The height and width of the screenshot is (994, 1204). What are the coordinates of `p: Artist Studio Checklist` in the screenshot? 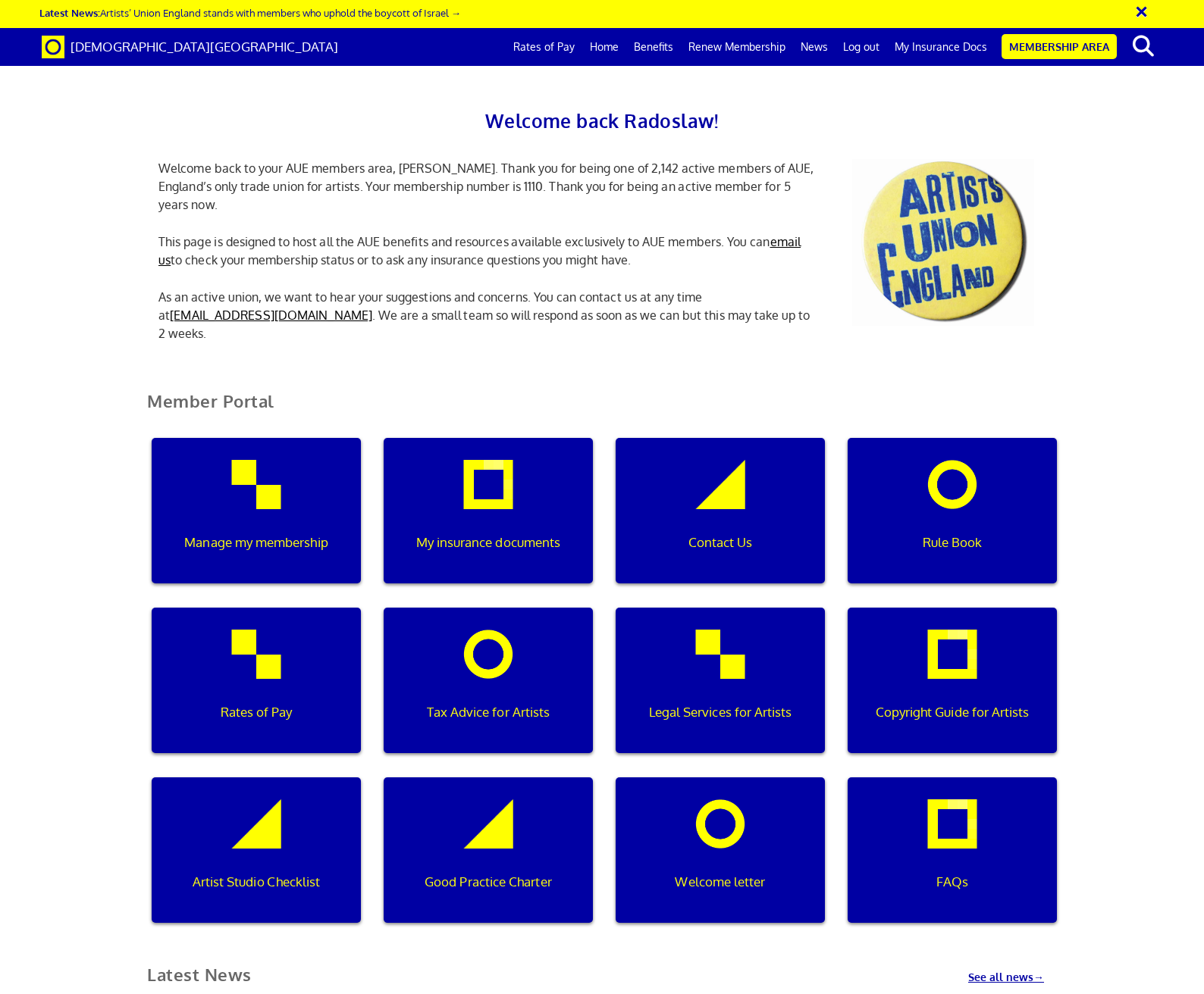 It's located at (256, 882).